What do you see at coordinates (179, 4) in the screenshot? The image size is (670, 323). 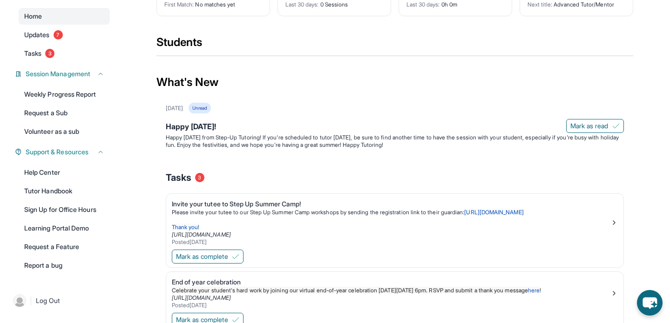 I see `span: First Match :` at bounding box center [179, 4].